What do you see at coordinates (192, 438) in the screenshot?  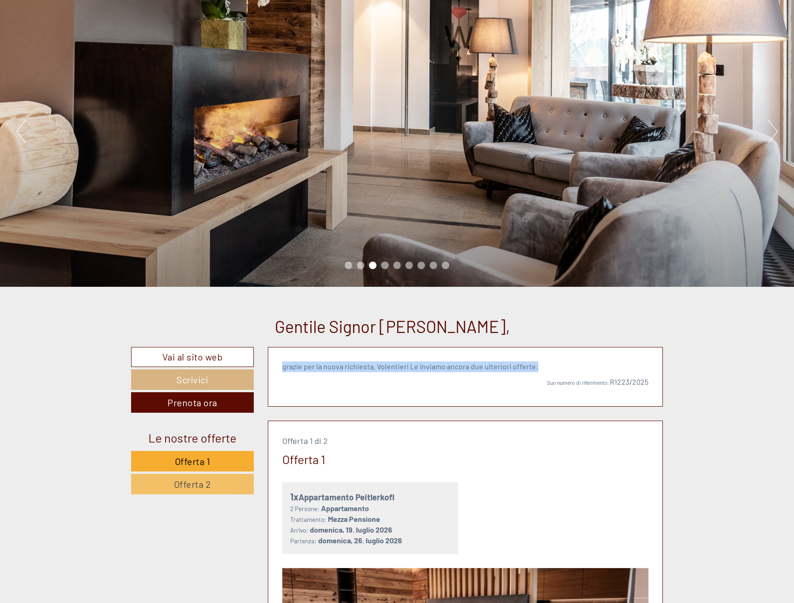 I see `div: Le nostre offerte` at bounding box center [192, 438].